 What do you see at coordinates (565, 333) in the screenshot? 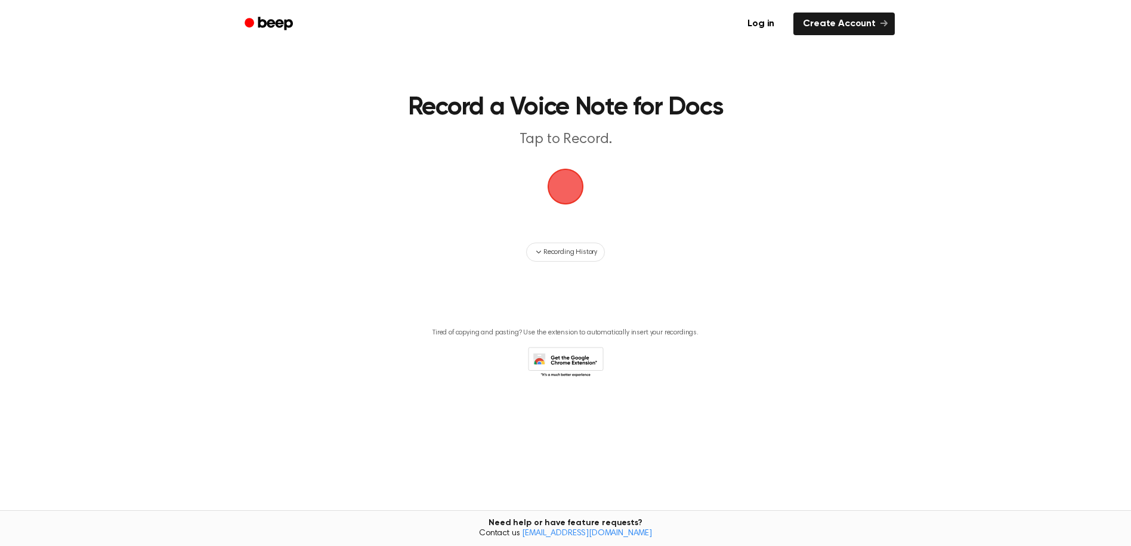
I see `p: Tired of copying and pasting? Use the extension to automatically insert your recordings.` at bounding box center [565, 333].